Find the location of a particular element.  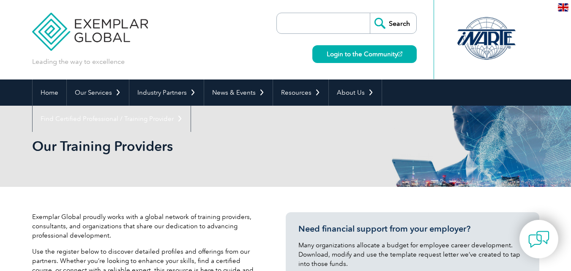

a: Find Certified Professional / Training Provider is located at coordinates (112, 119).